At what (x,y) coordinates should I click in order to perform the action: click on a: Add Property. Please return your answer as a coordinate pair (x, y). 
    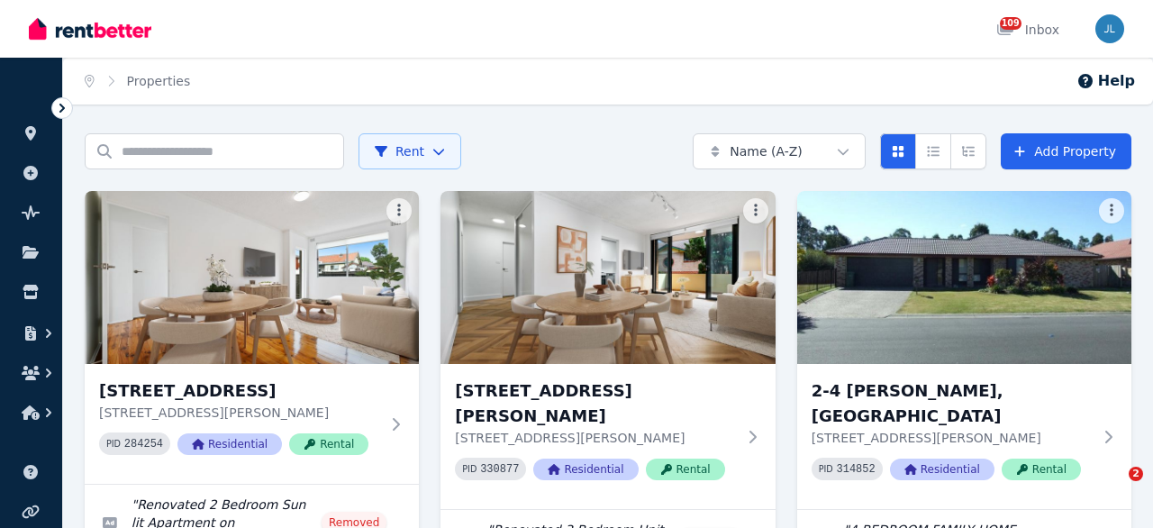
    Looking at the image, I should click on (1065, 151).